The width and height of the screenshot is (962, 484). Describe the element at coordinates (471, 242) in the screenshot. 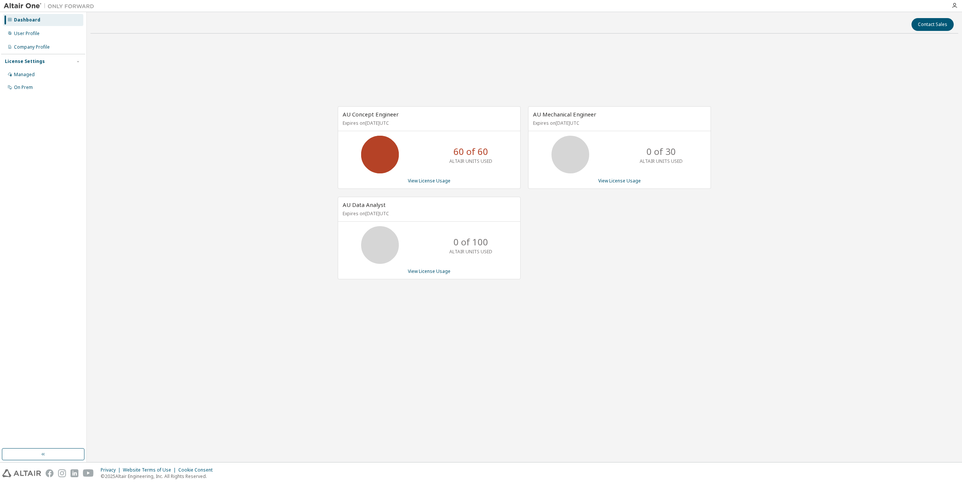

I see `p: 0 of 100` at that location.